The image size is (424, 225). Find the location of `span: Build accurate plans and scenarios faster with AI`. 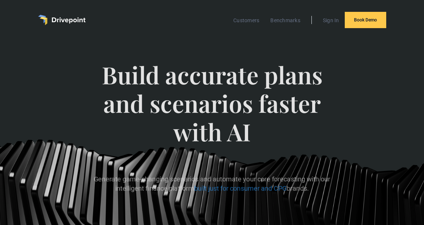

span: Build accurate plans and scenarios faster with AI is located at coordinates (212, 111).